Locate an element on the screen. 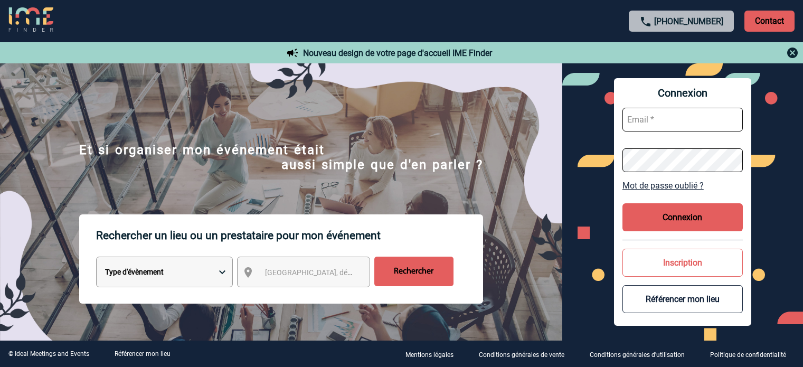 This screenshot has height=367, width=803. a: Mot de passe oublié ? is located at coordinates (682, 185).